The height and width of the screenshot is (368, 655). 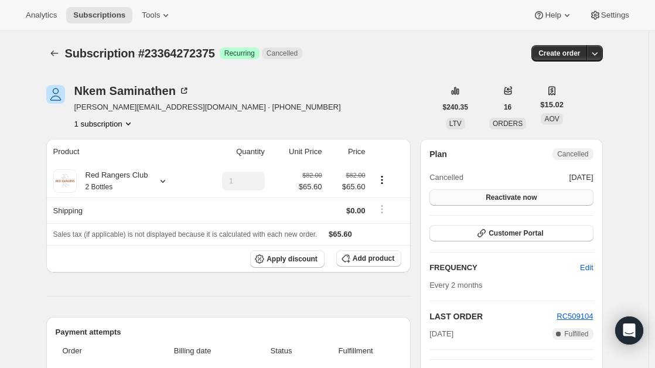 What do you see at coordinates (492, 316) in the screenshot?
I see `h2: LAST ORDER` at bounding box center [492, 316].